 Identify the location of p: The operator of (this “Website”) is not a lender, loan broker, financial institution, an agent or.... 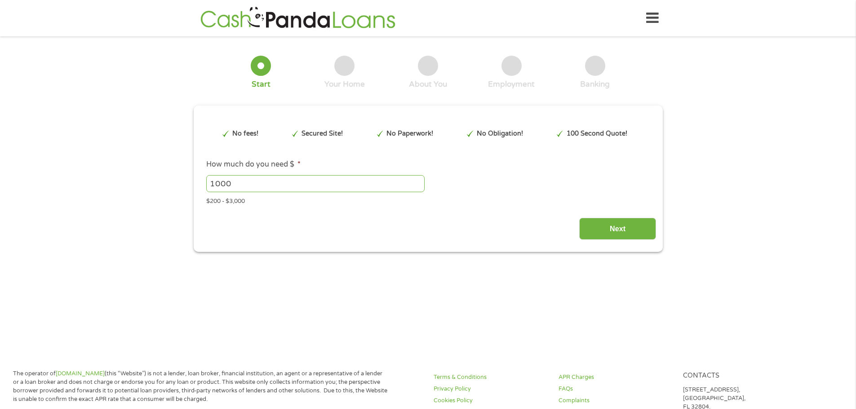
(200, 387).